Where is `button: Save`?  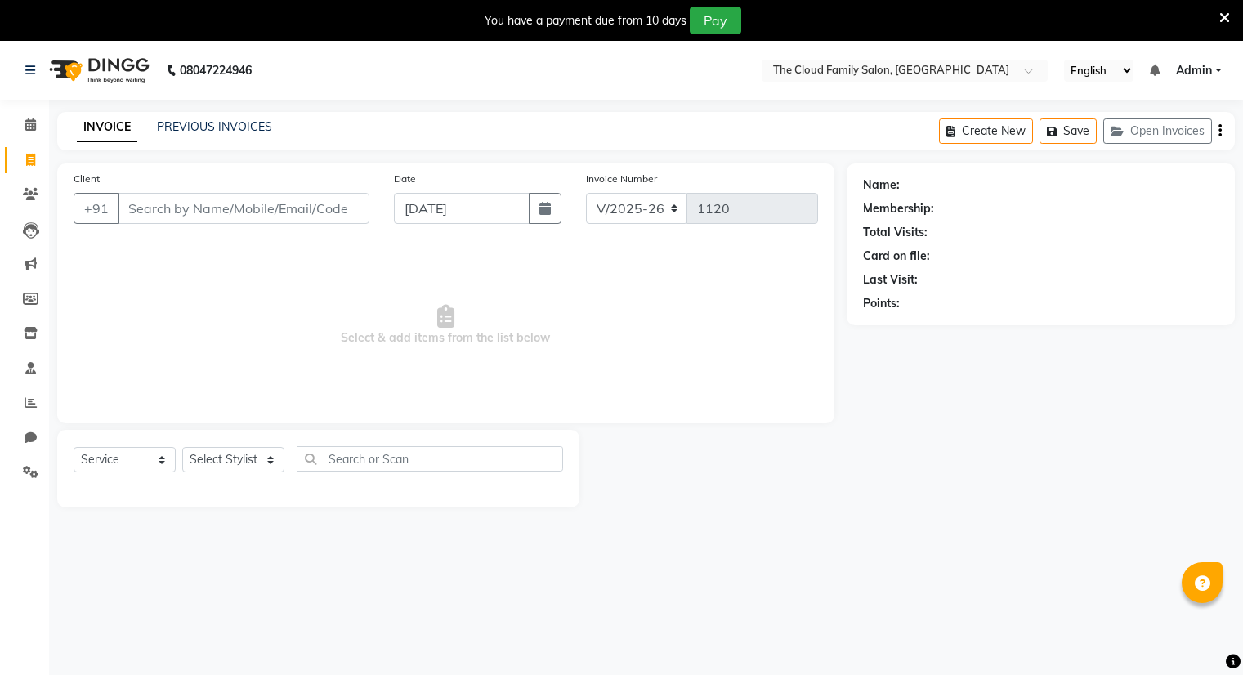
button: Save is located at coordinates (1068, 131).